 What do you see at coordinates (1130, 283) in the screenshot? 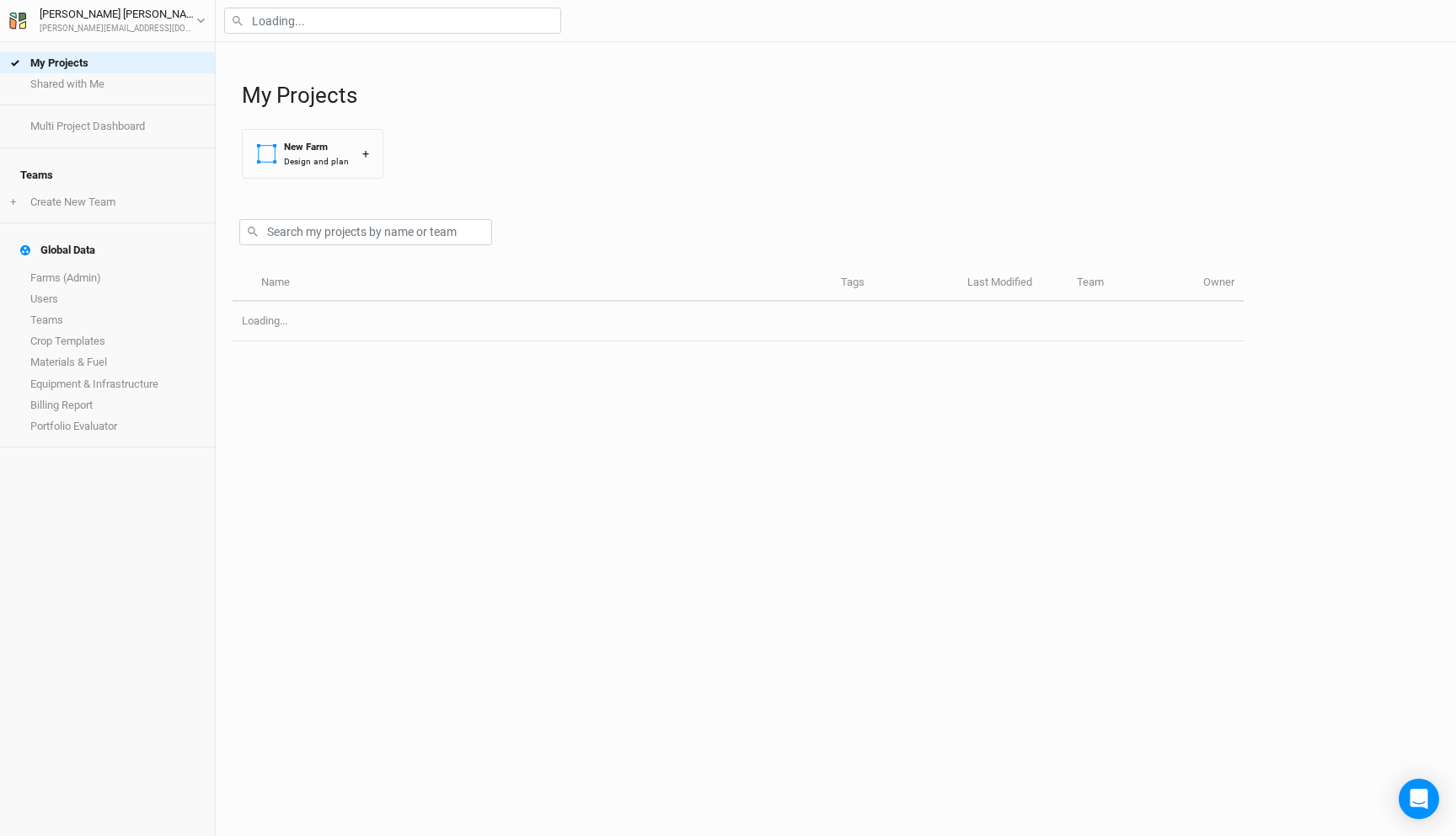
I see `th: Team` at bounding box center [1130, 283].